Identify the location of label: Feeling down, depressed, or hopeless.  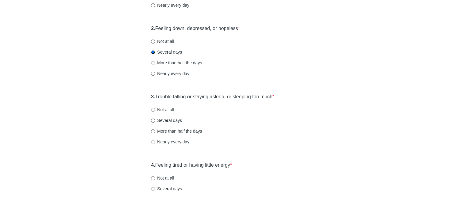
(196, 29).